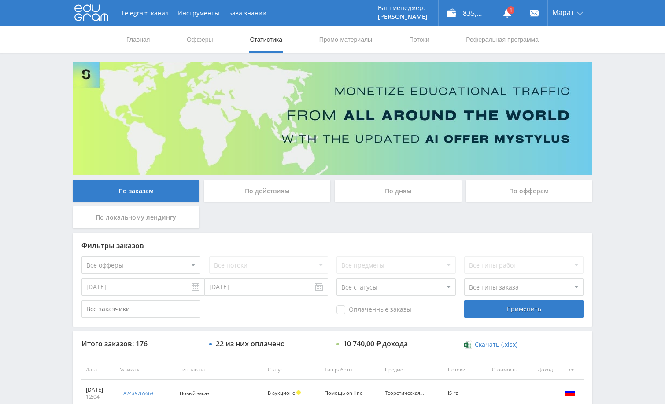 Image resolution: width=665 pixels, height=404 pixels. Describe the element at coordinates (374, 310) in the screenshot. I see `span: Оплаченные заказы` at that location.